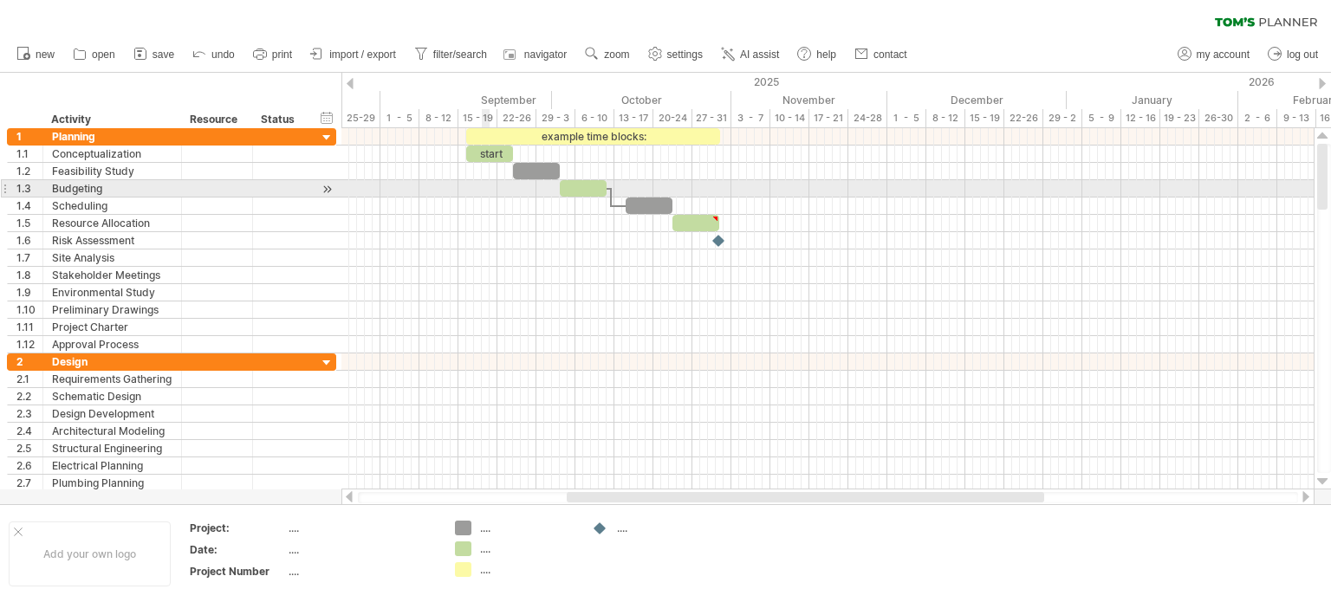 This screenshot has width=1331, height=602. I want to click on div: 1.12, so click(29, 344).